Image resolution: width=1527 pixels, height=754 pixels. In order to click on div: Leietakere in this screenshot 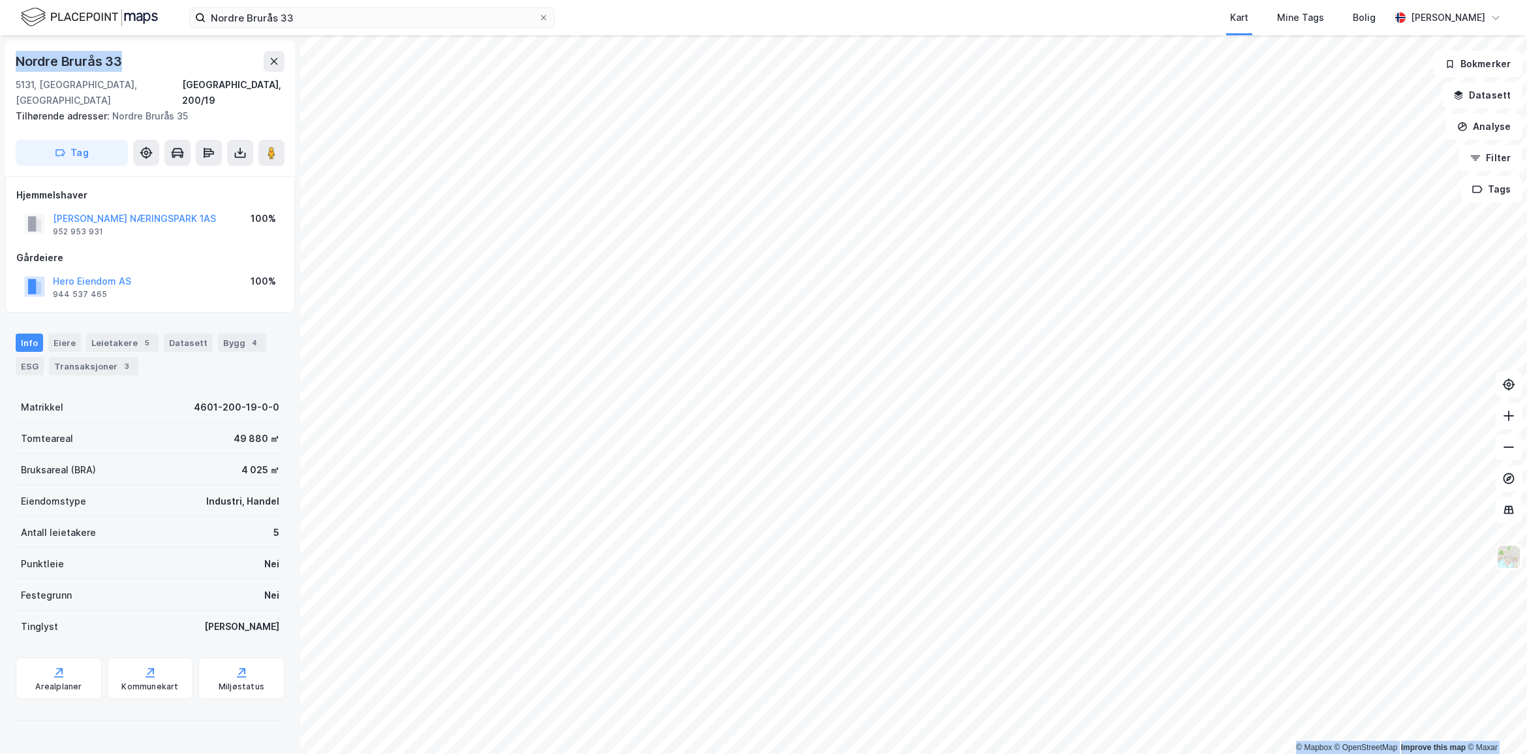, I will do `click(122, 343)`.